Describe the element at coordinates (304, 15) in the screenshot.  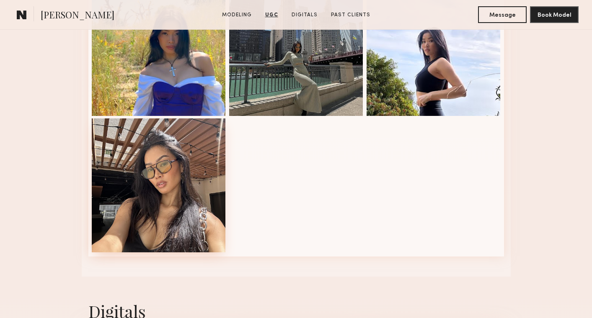
I see `a: Digitals` at that location.